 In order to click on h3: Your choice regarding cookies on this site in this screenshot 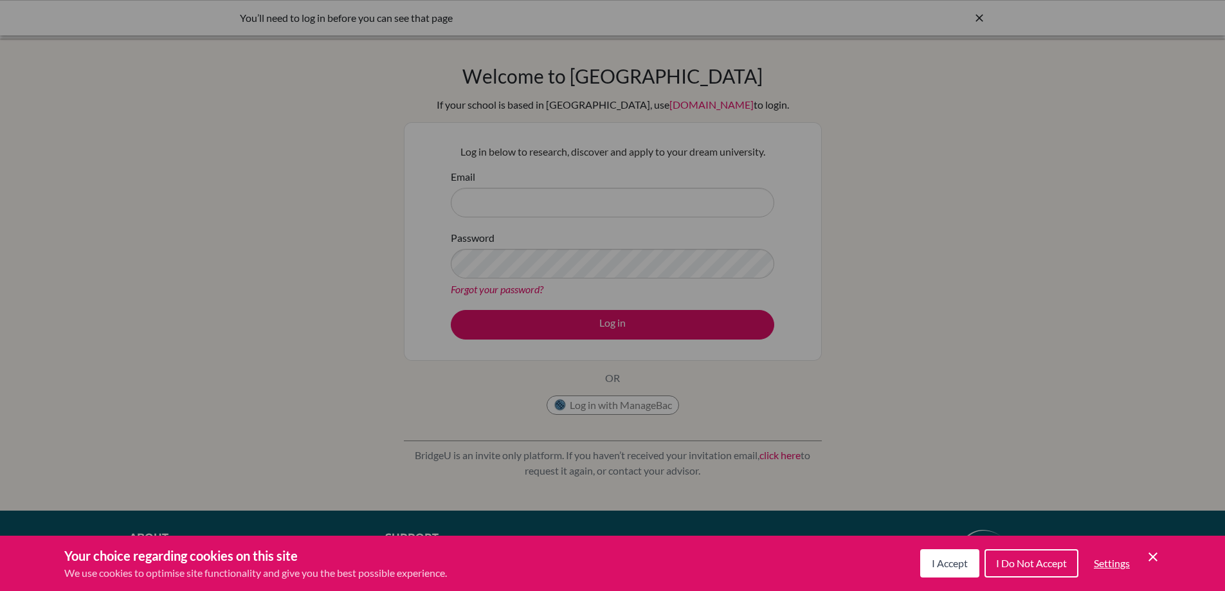, I will do `click(255, 555)`.